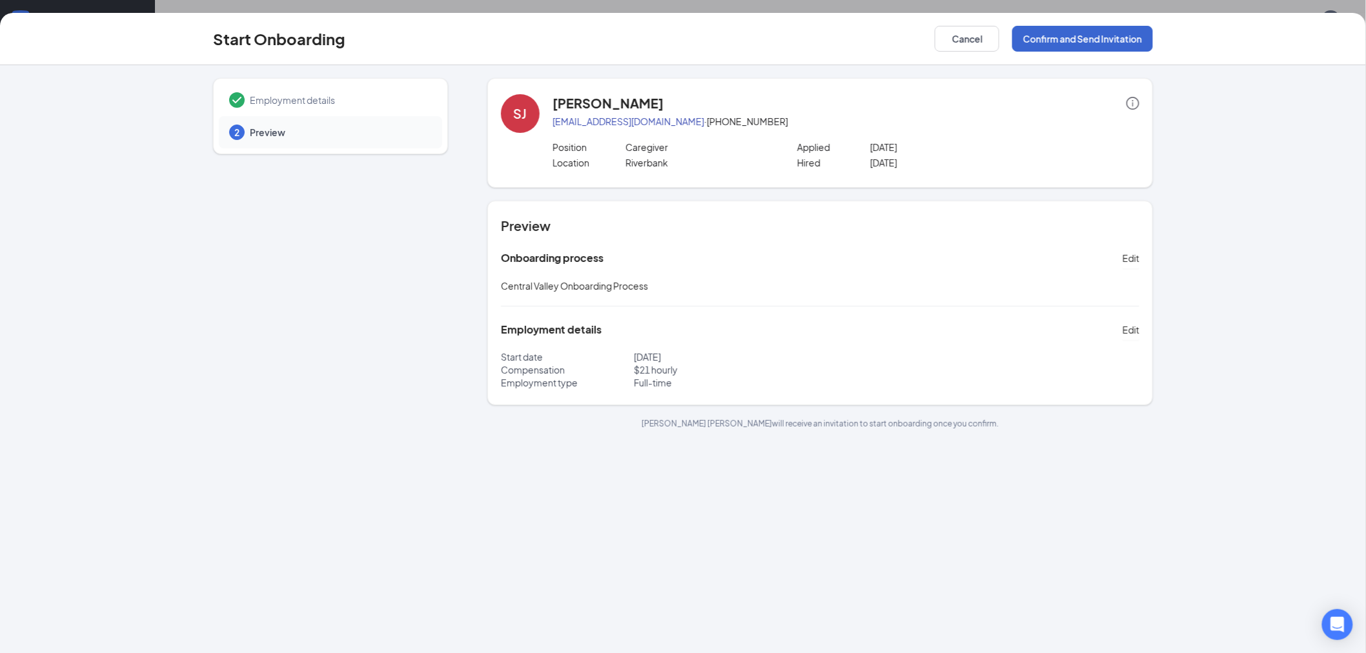 Image resolution: width=1366 pixels, height=653 pixels. What do you see at coordinates (967, 39) in the screenshot?
I see `button: Cancel` at bounding box center [967, 39].